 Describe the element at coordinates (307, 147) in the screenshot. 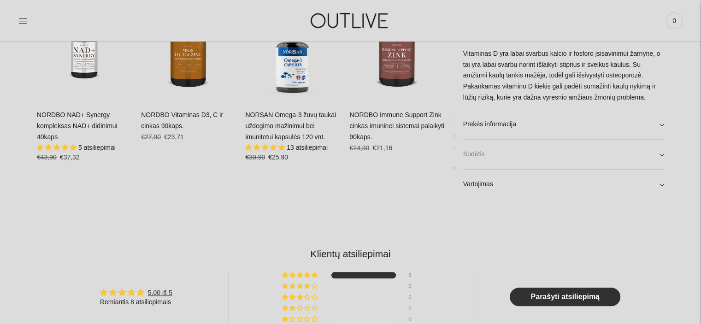

I see `span: 13 atsiliepimai` at that location.